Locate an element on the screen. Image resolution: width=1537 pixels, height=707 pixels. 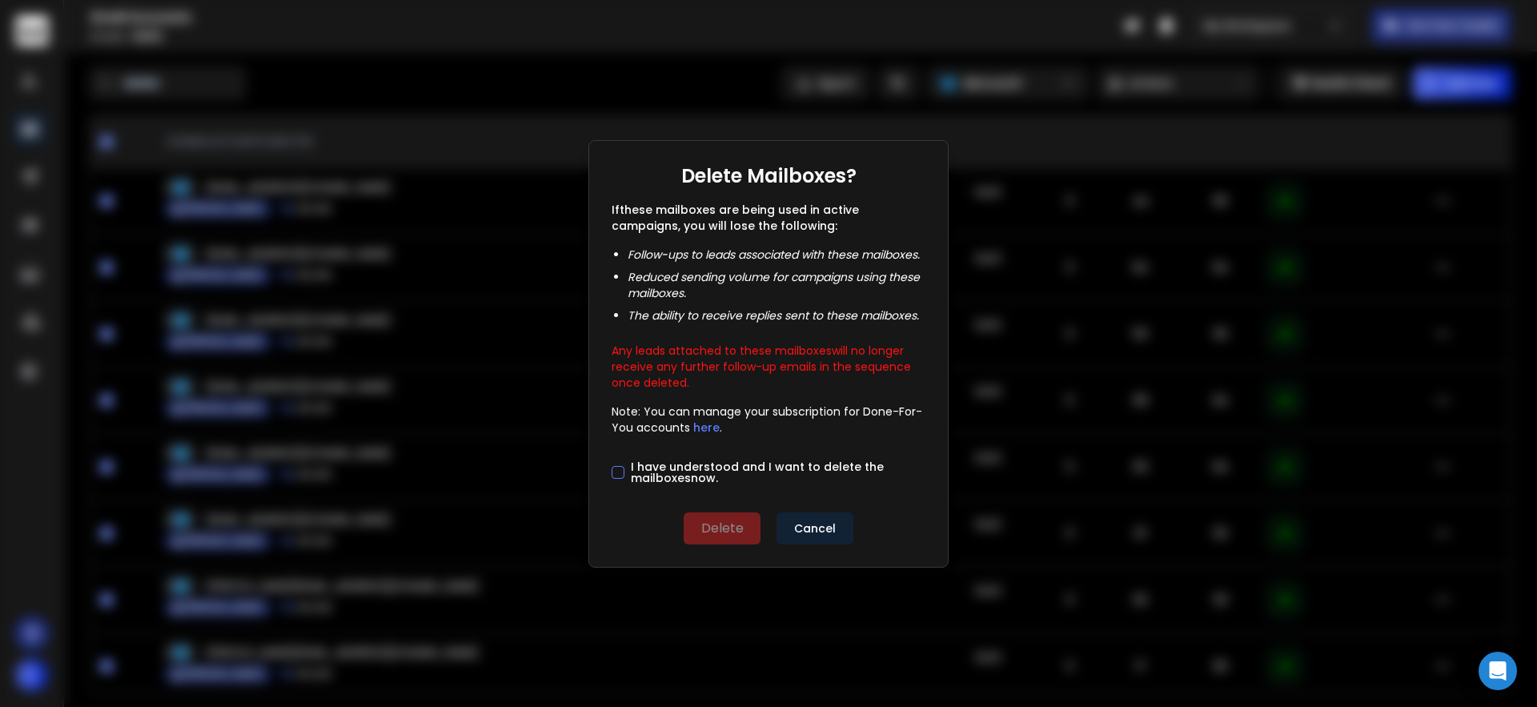
li: Follow-ups to leads associated with these mailboxes . is located at coordinates (776, 254).